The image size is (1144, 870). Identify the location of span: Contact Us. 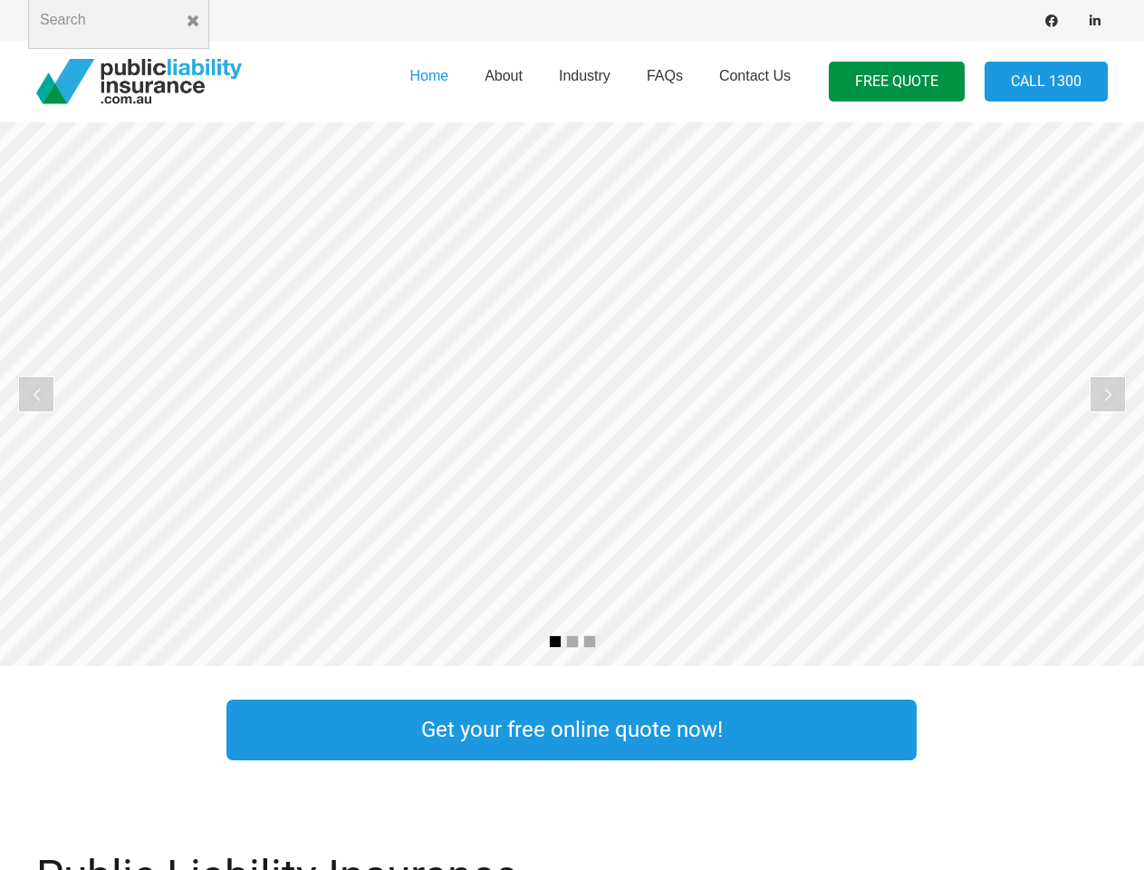
(755, 75).